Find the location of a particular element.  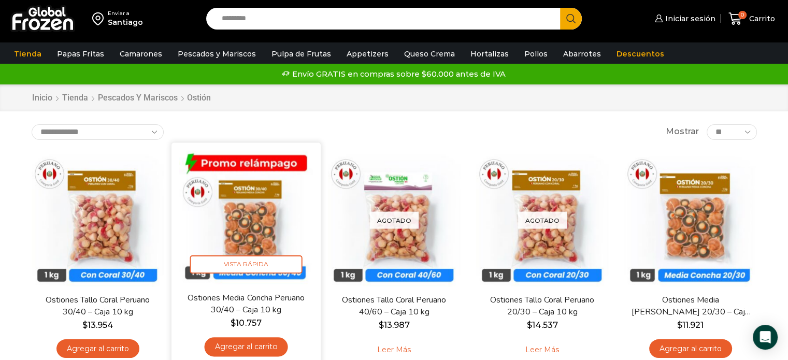

a: Ostiones Tallo Coral Peruano 40/60 – Caja 10 kg is located at coordinates (394, 306).